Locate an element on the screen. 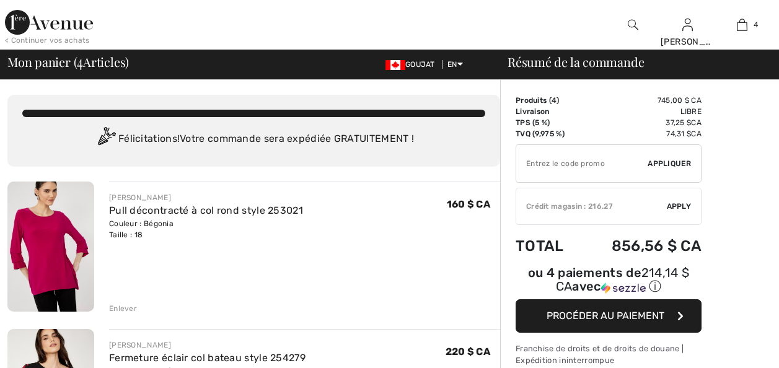  div: Franchise de droits et de droits de douane | Expédition ininterrompue is located at coordinates (609, 354).